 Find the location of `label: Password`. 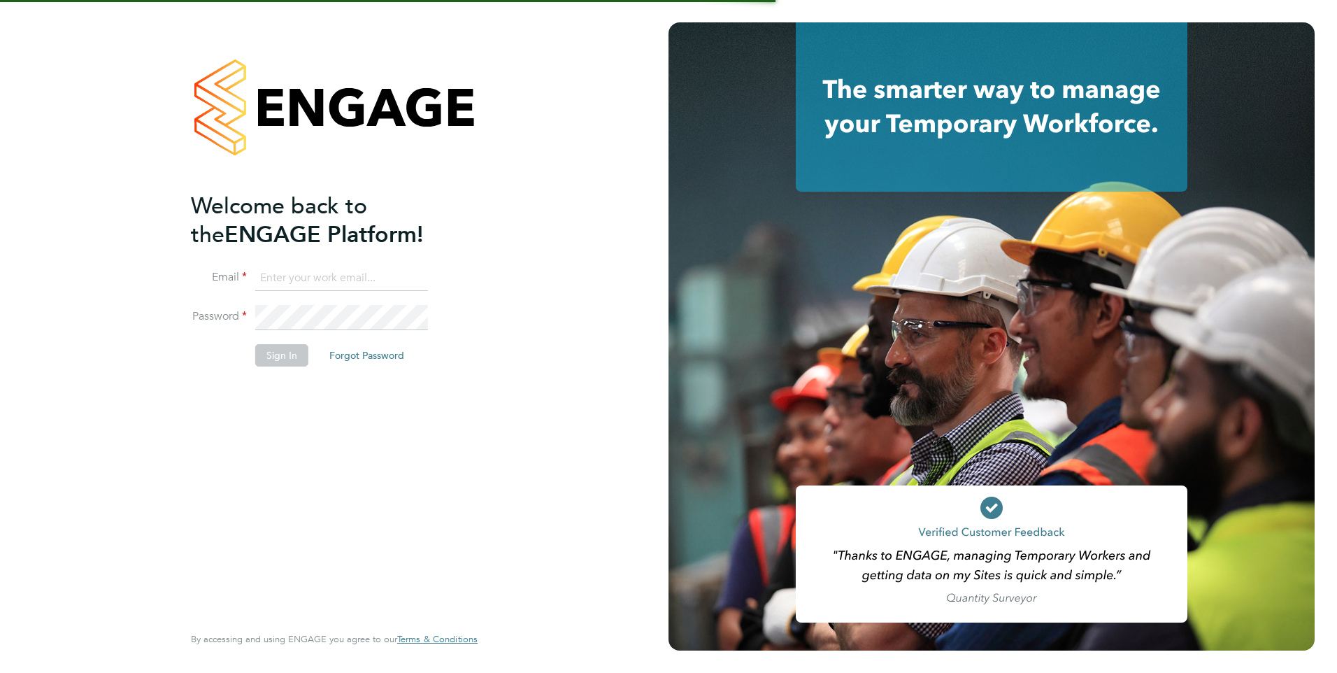

label: Password is located at coordinates (219, 316).